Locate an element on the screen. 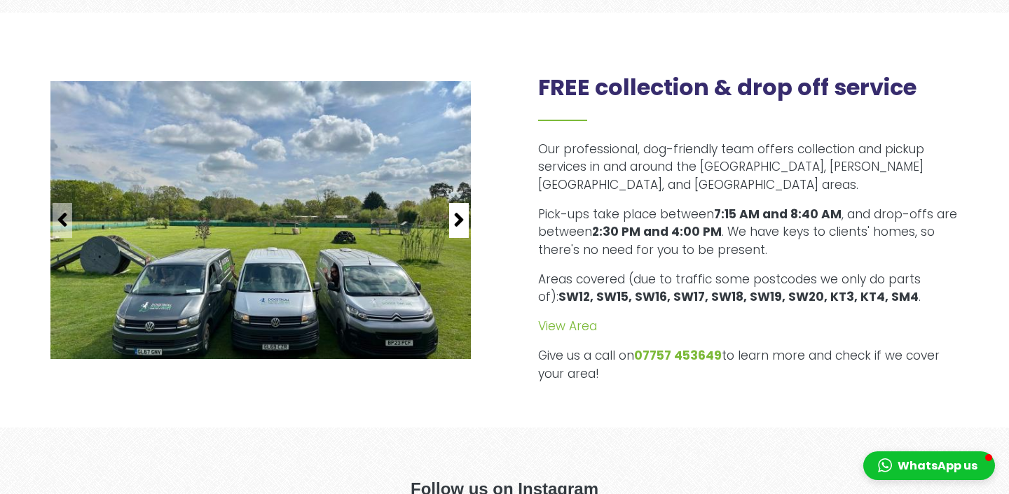  p: Pick-ups take place between , and drop-offs are between . We have keys to clients' homes, so ther... is located at coordinates (748, 233).